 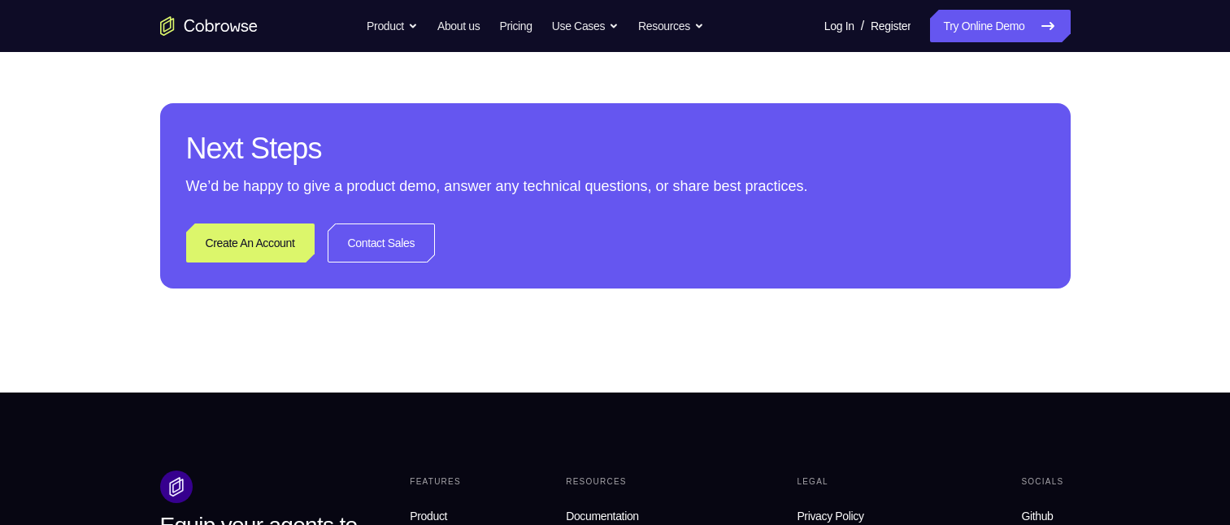 I want to click on a: Register, so click(x=890, y=26).